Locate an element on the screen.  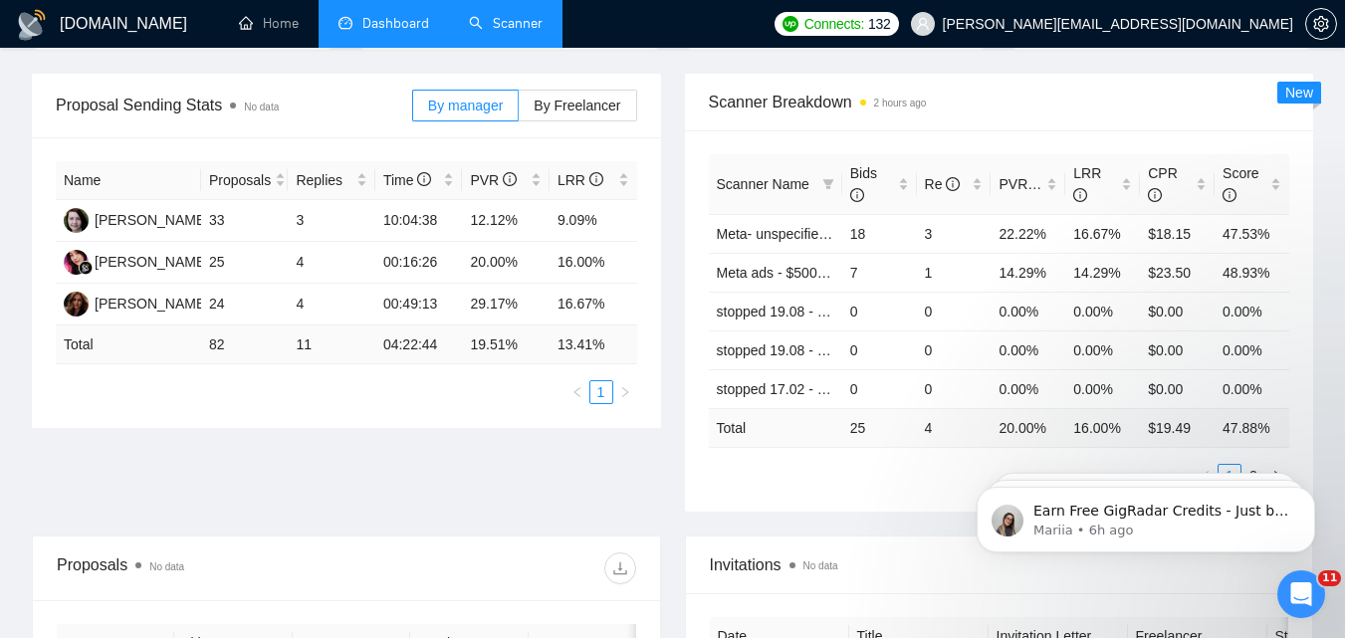
li: 1 is located at coordinates (601, 392).